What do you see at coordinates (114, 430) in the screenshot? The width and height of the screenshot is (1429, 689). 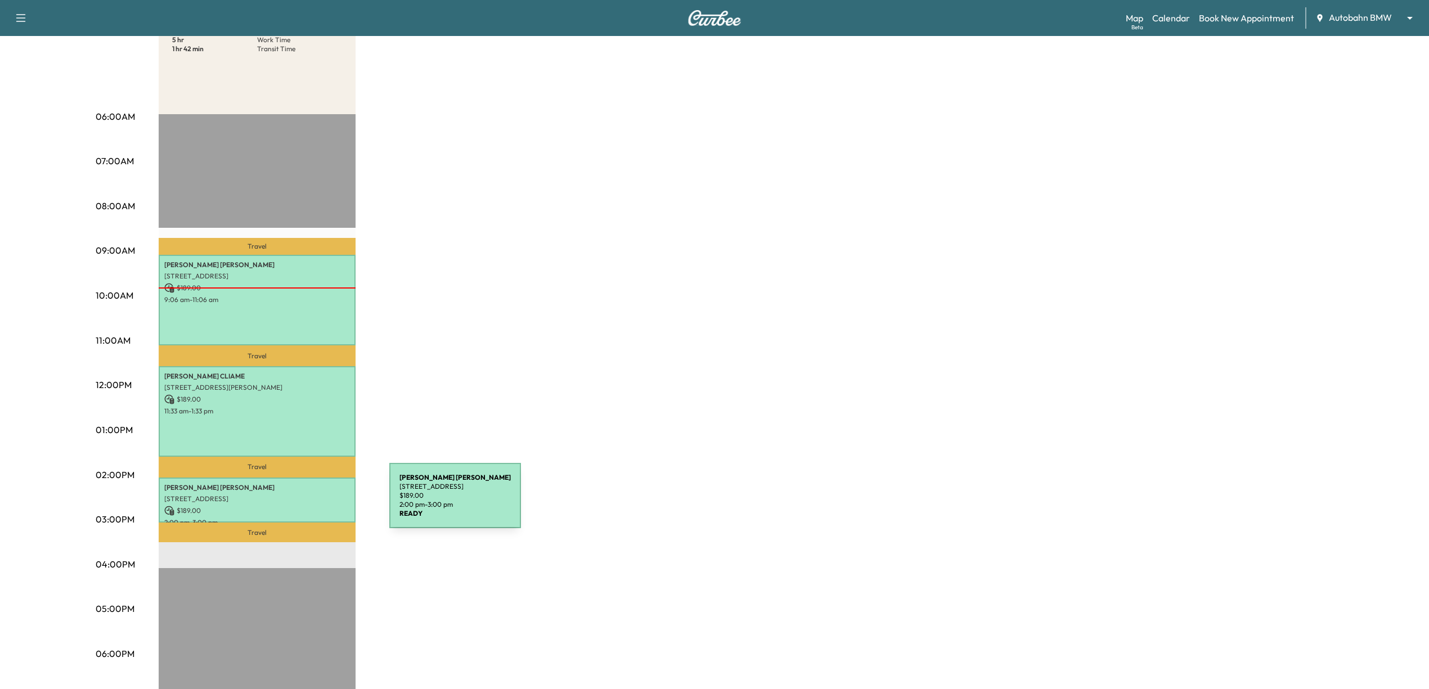 I see `p: 01:00PM` at bounding box center [114, 430].